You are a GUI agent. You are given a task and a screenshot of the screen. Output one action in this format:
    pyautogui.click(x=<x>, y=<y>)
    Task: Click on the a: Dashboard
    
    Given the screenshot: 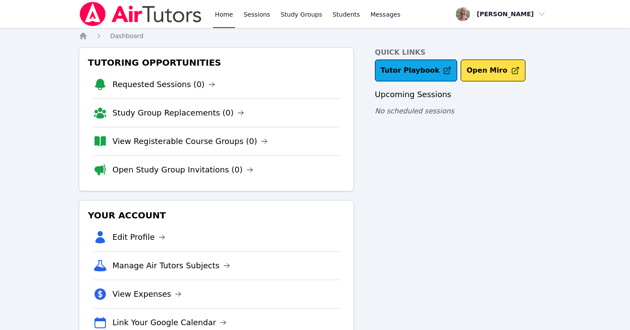 What is the action you would take?
    pyautogui.click(x=127, y=36)
    